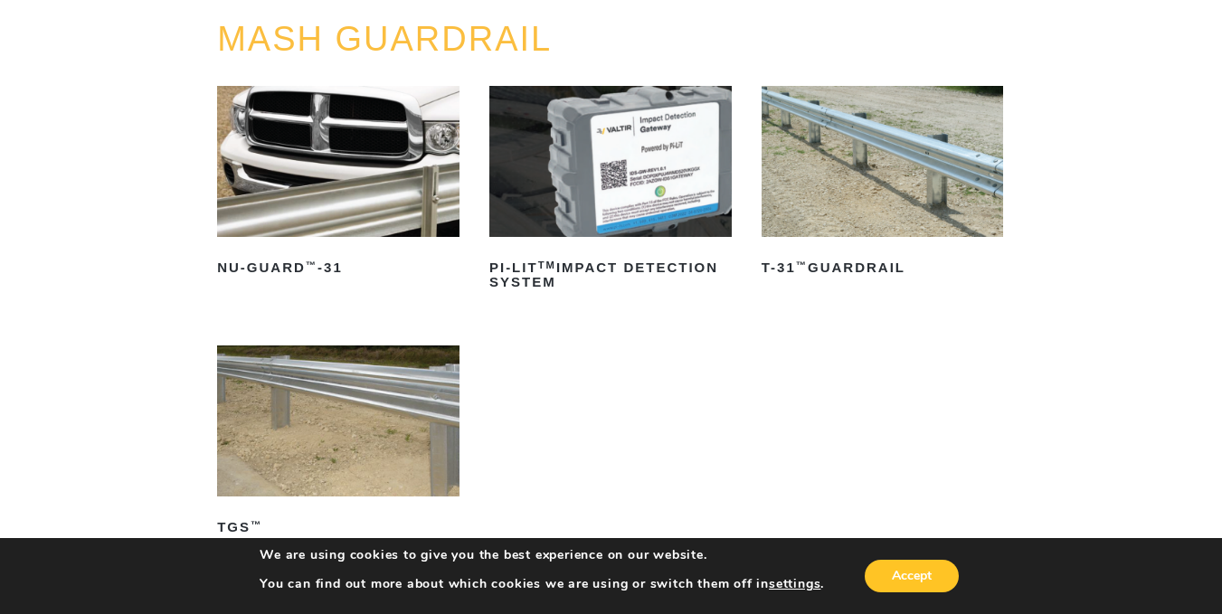  Describe the element at coordinates (338, 184) in the screenshot. I see `a: NU-GUARD™-31` at that location.